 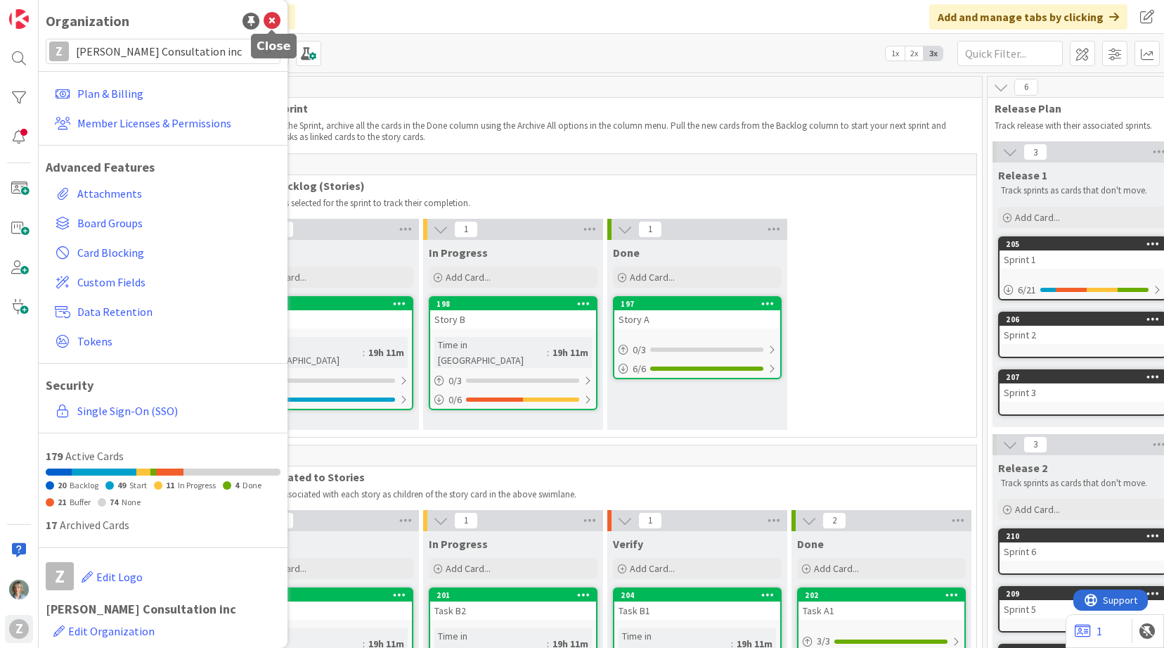 What do you see at coordinates (895, 53) in the screenshot?
I see `span: 1x` at bounding box center [895, 53].